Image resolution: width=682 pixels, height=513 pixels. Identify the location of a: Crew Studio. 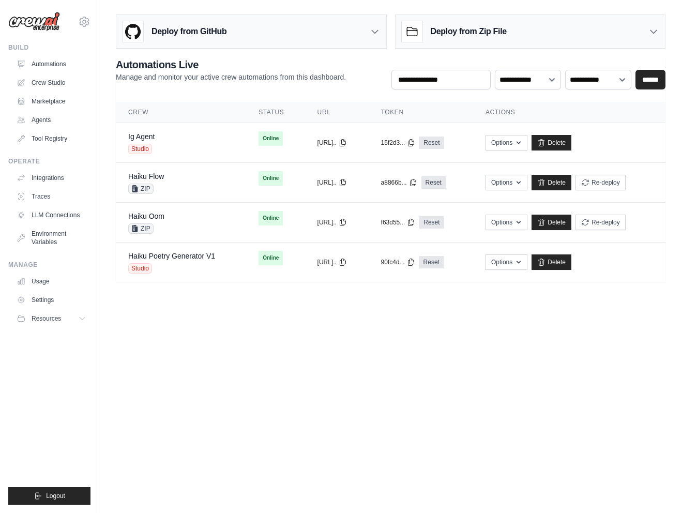
(51, 83).